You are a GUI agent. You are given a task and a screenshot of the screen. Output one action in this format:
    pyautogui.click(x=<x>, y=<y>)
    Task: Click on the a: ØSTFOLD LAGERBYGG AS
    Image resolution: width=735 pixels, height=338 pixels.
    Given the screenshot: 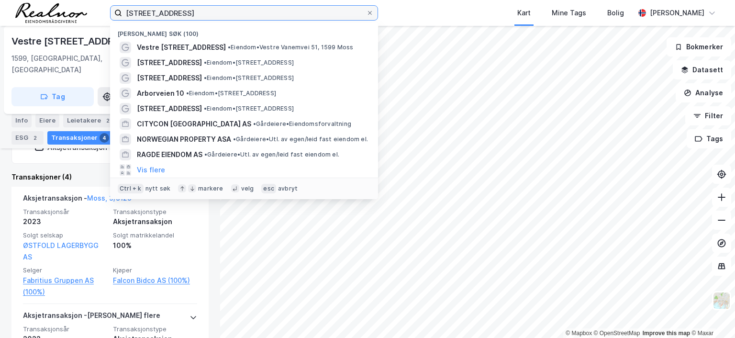 What is the action you would take?
    pyautogui.click(x=61, y=251)
    